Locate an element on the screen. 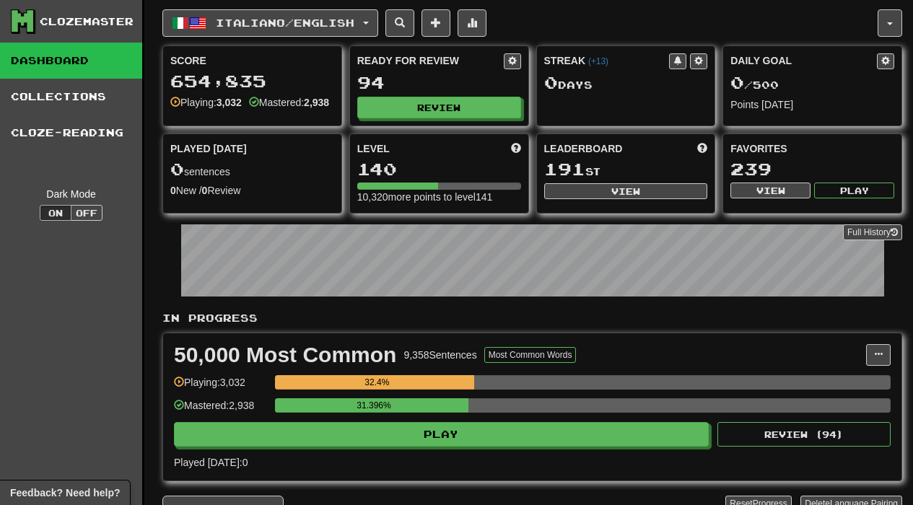  span: Leaderboard is located at coordinates (583, 149).